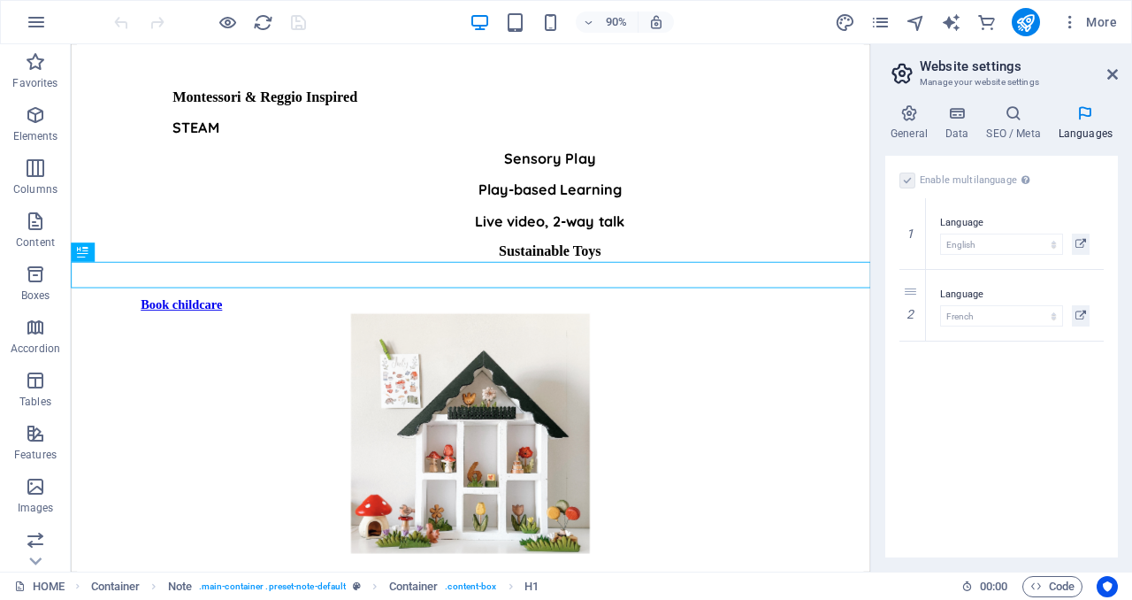 This screenshot has height=600, width=1132. Describe the element at coordinates (951, 22) in the screenshot. I see `i: AI Writer` at that location.